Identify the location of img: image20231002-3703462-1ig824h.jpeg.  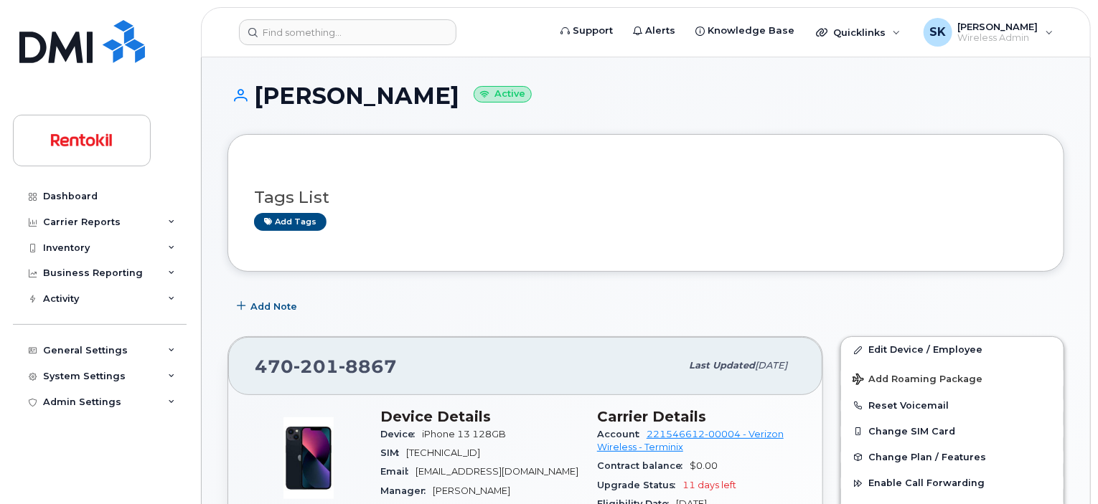
(309, 458).